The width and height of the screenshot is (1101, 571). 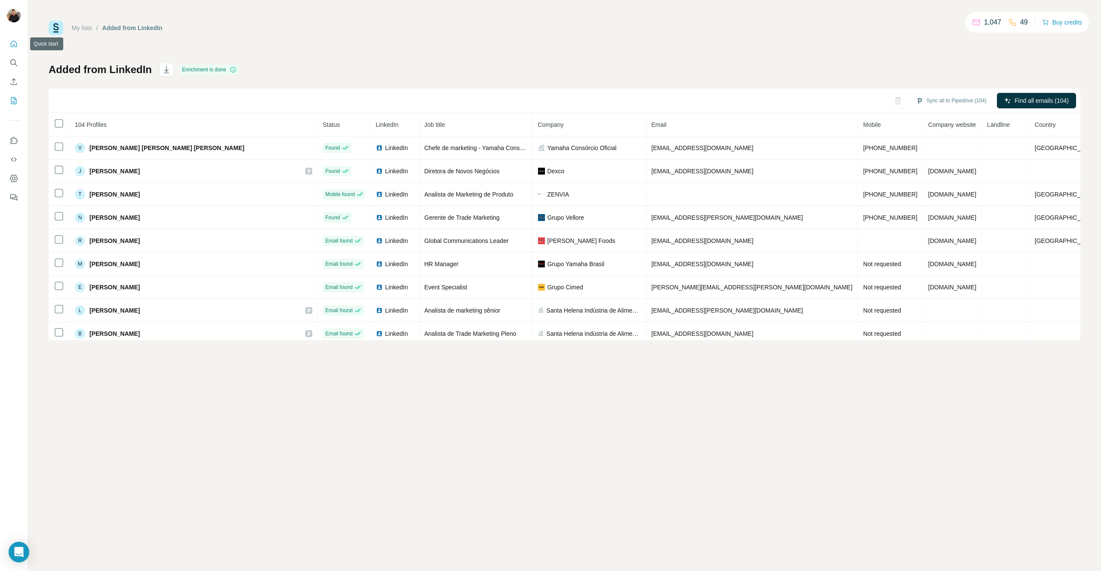 I want to click on span: Grupo Cimed, so click(x=565, y=287).